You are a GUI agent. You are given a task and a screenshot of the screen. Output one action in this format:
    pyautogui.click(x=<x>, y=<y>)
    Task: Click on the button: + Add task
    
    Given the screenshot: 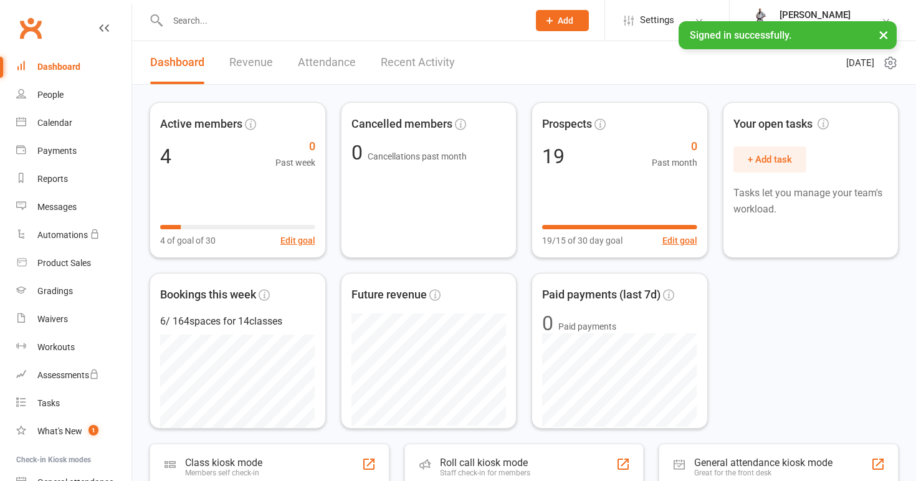 What is the action you would take?
    pyautogui.click(x=770, y=160)
    